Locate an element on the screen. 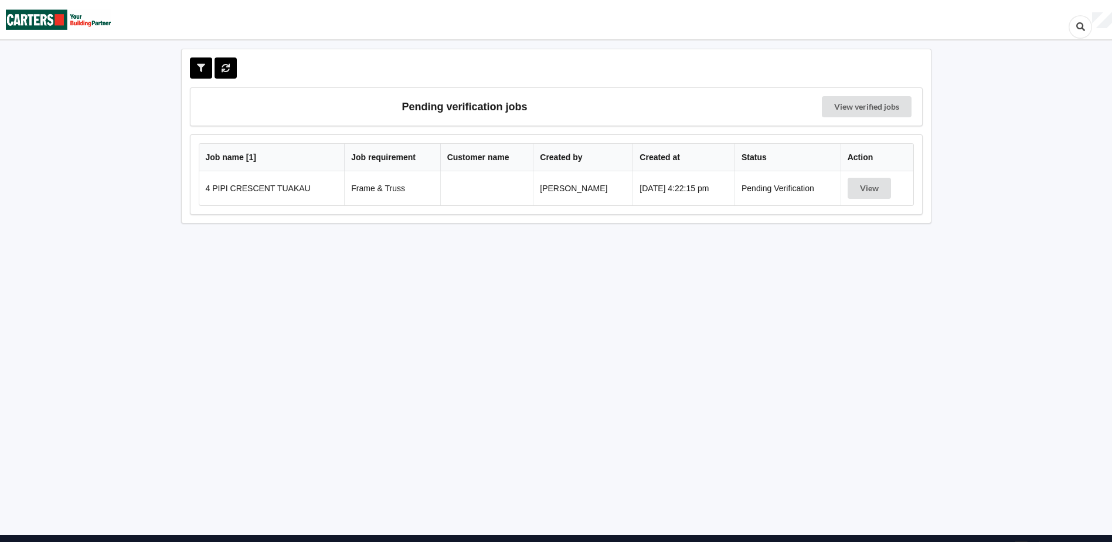 The height and width of the screenshot is (542, 1112). h3: Pending verification jobs is located at coordinates (465, 107).